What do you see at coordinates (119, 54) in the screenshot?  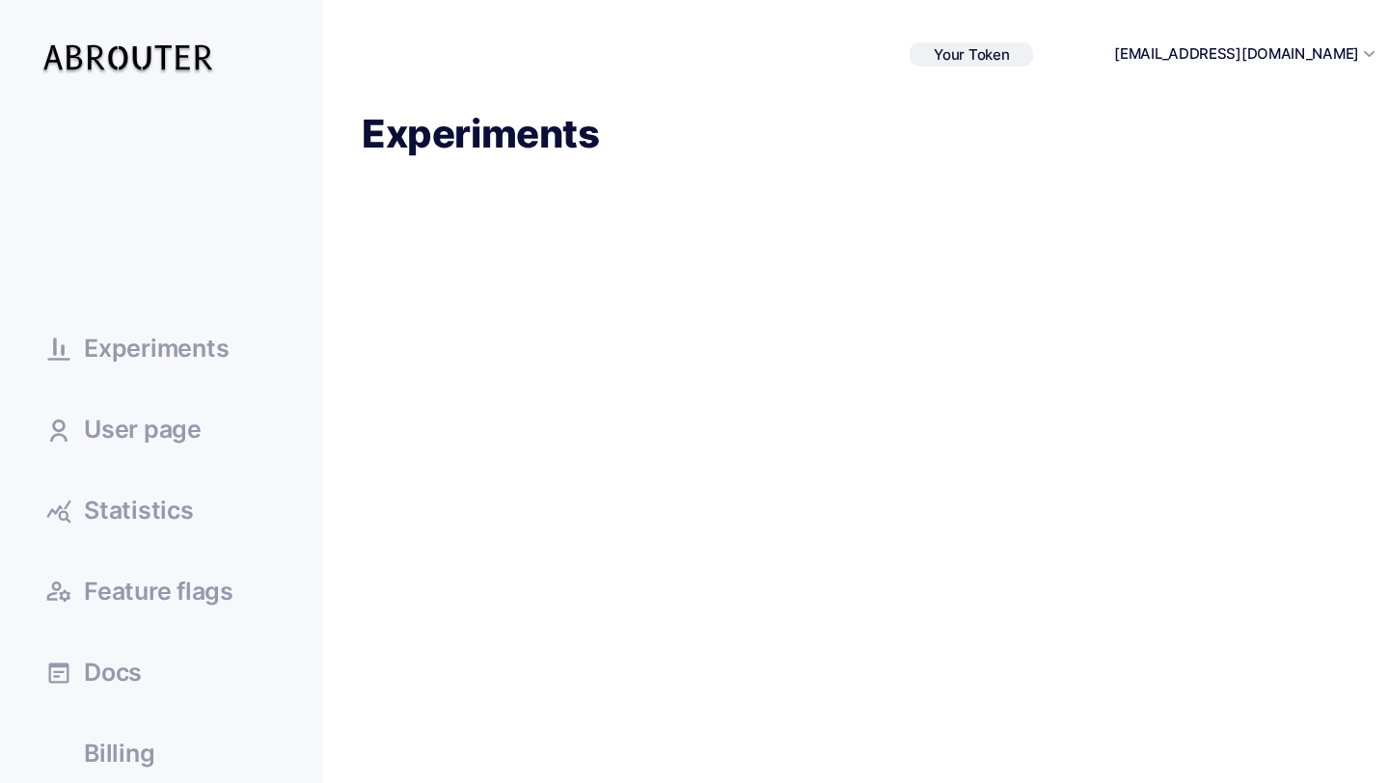 I see `a: Logo` at bounding box center [119, 54].